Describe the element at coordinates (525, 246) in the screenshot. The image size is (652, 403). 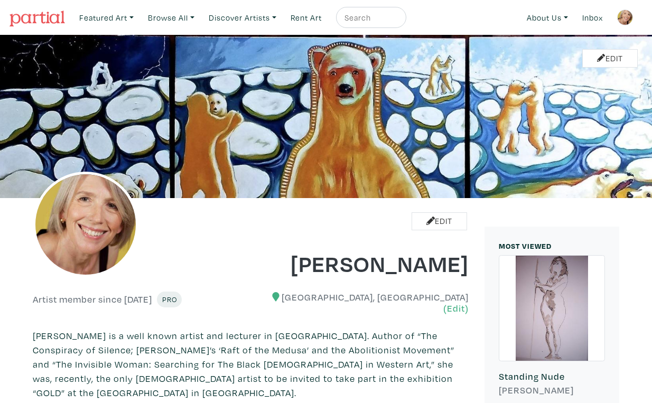
I see `small: MOST VIEWED` at that location.